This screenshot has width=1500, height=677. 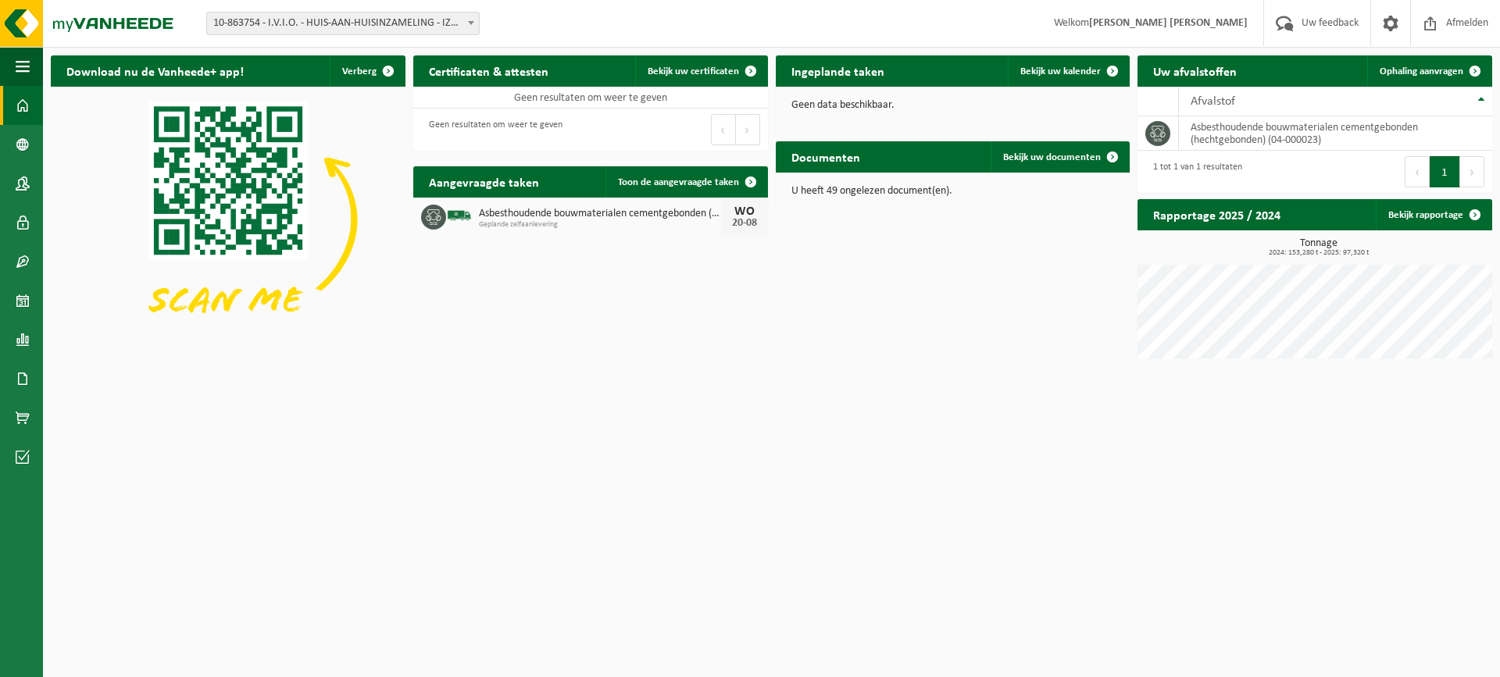 I want to click on button: 1, so click(x=1444, y=172).